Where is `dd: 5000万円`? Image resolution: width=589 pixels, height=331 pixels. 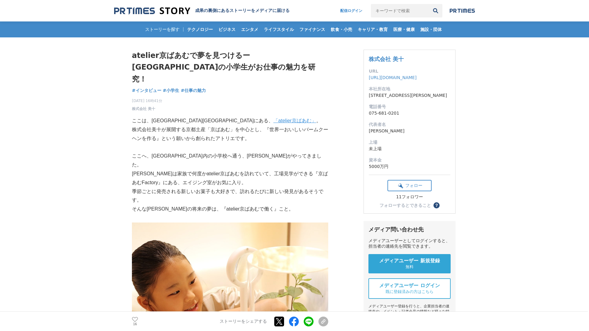 dd: 5000万円 is located at coordinates (409, 166).